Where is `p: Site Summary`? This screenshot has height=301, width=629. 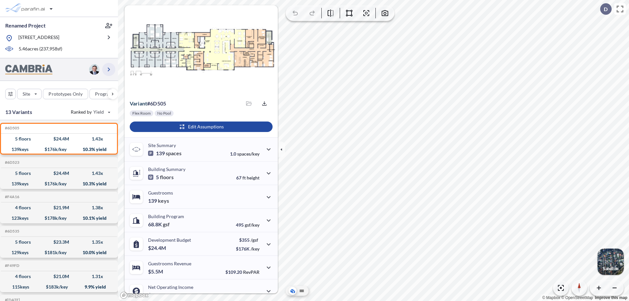 p: Site Summary is located at coordinates (162, 145).